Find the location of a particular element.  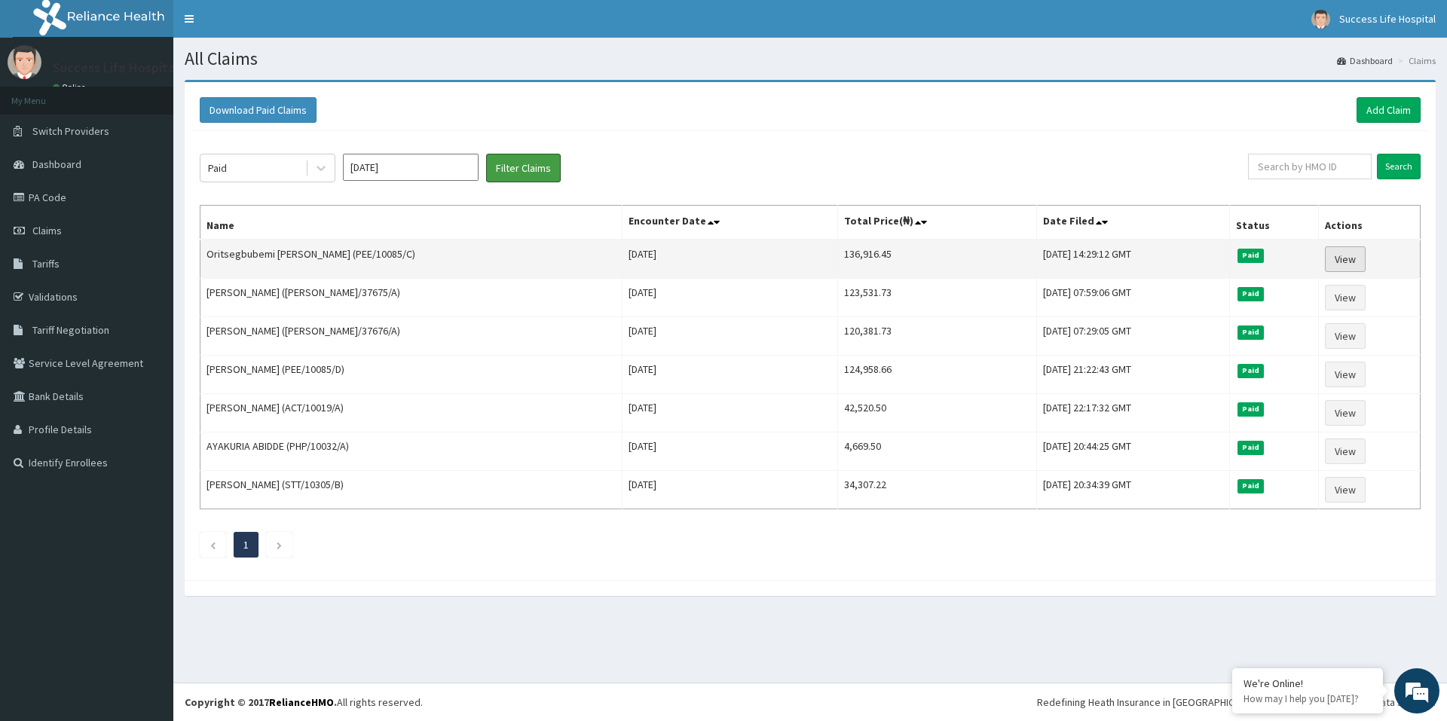

input: Search by HMO ID is located at coordinates (1310, 167).